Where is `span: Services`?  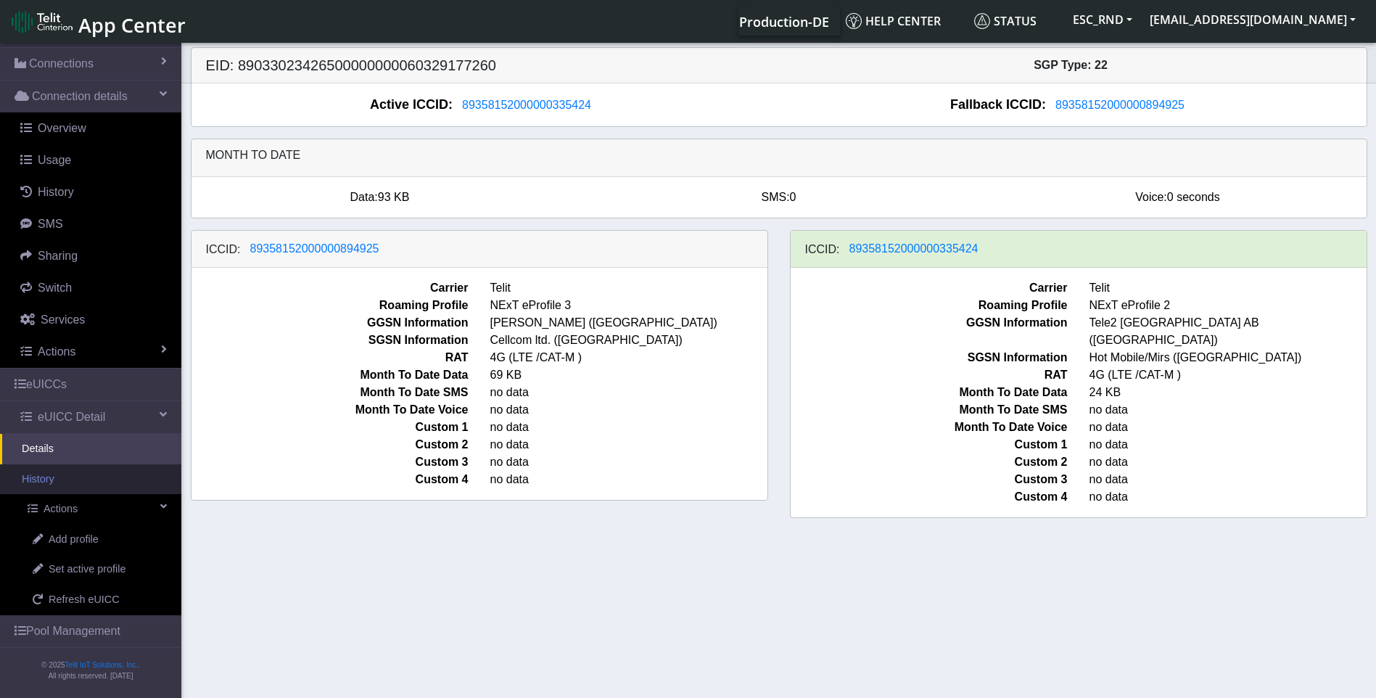 span: Services is located at coordinates (62, 319).